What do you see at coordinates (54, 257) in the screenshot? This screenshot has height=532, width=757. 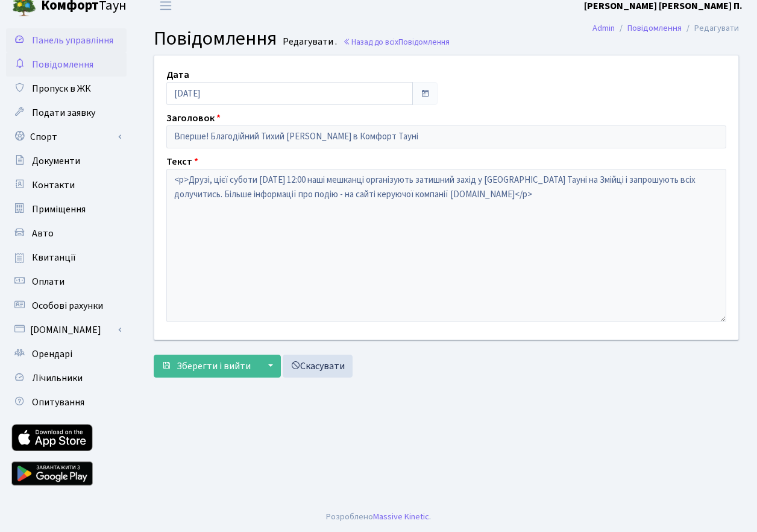 I see `span: Квитанції` at bounding box center [54, 257].